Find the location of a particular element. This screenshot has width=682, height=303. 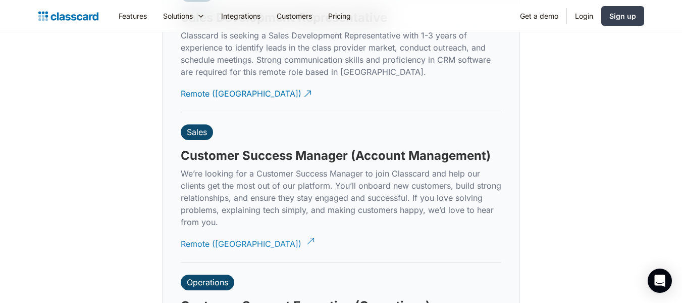

p: Classcard is seeking a Sales Development Representative with 1-3 years of experience to identify ... is located at coordinates (341, 54).